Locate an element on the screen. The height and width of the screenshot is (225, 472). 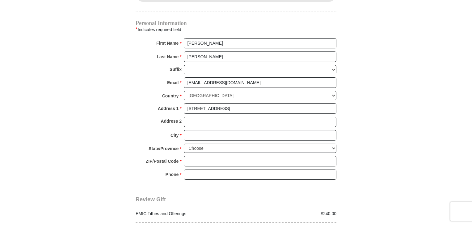
span: Review Gift is located at coordinates (151, 200).